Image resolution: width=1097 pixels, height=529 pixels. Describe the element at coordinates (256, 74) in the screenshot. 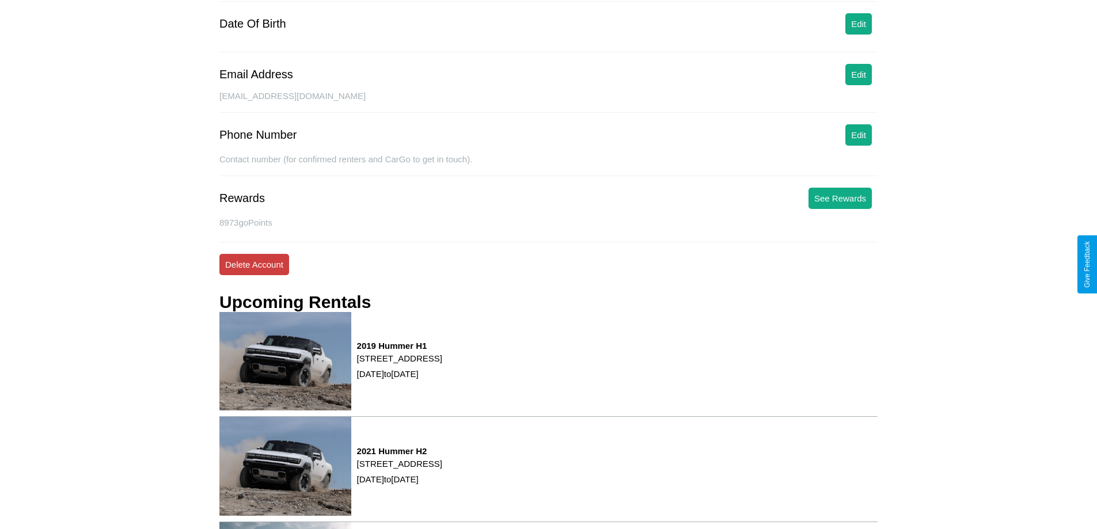

I see `div: Email Address` at that location.